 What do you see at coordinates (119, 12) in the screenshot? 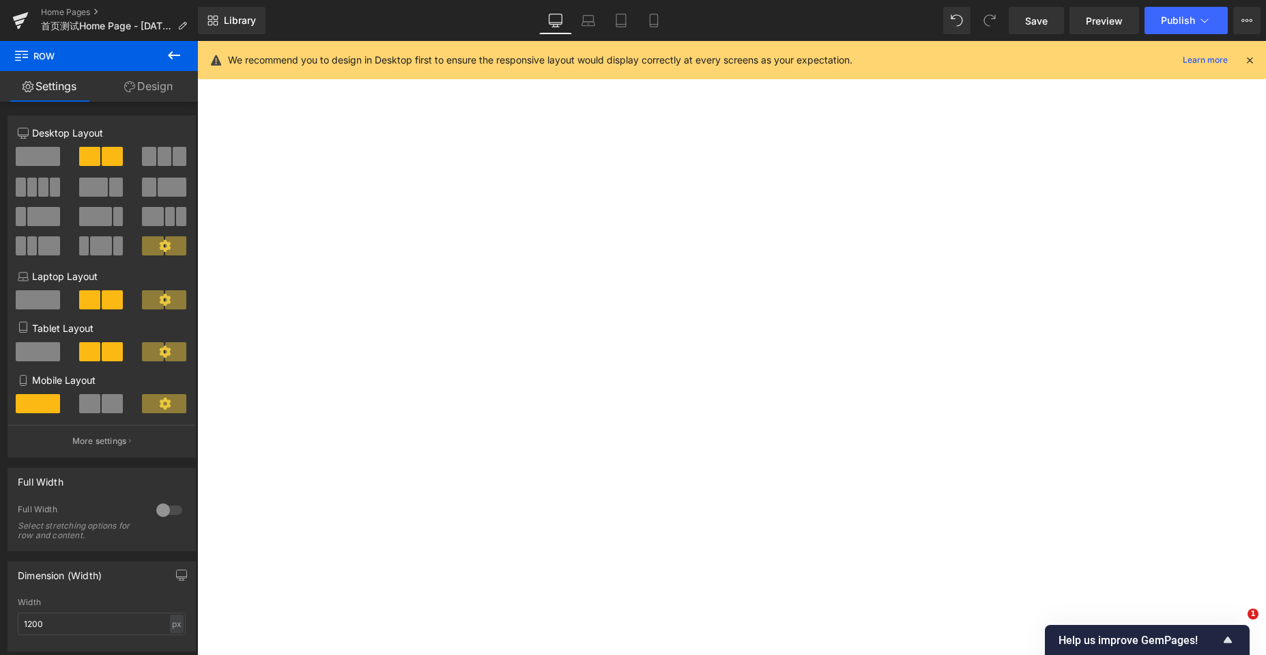
I see `a: Home Pages` at bounding box center [119, 12].